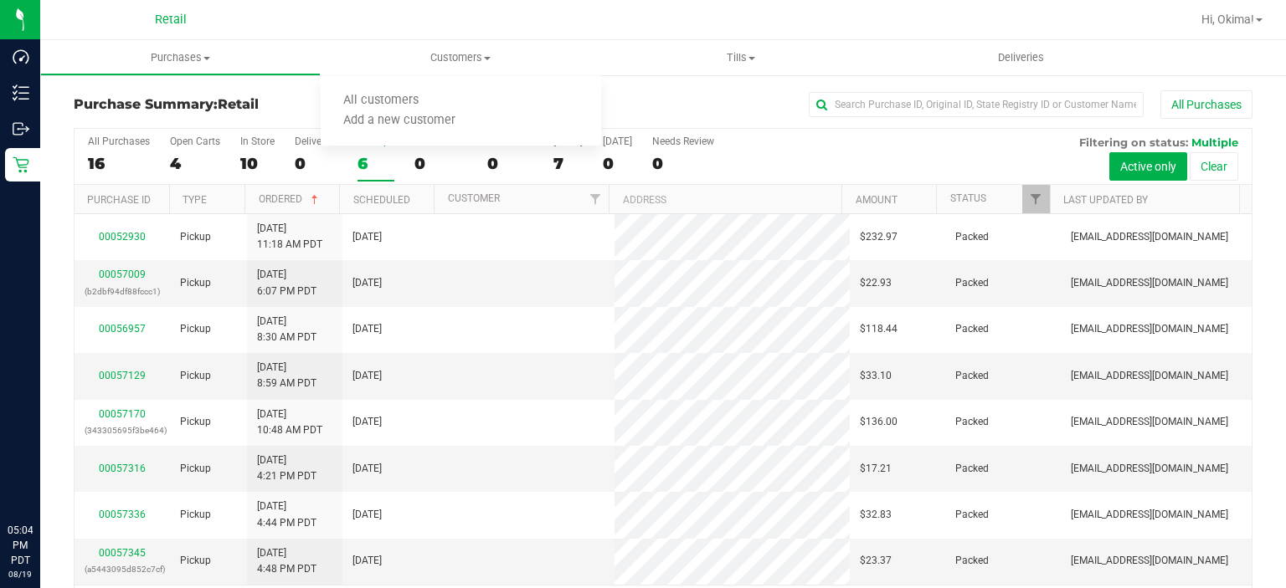 The height and width of the screenshot is (588, 1286). Describe the element at coordinates (1105, 200) in the screenshot. I see `a: Last Updated By` at that location.